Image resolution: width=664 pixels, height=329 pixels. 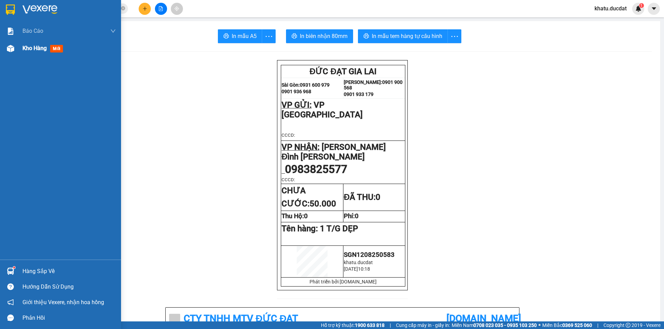 I want to click on span: Miền Bắc, so click(x=567, y=326).